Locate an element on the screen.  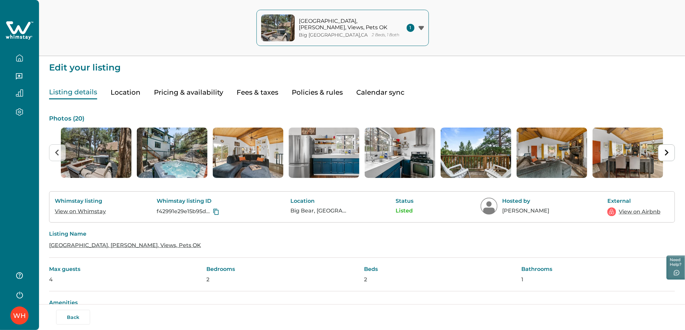
li: 8 of 20 is located at coordinates (627, 153).